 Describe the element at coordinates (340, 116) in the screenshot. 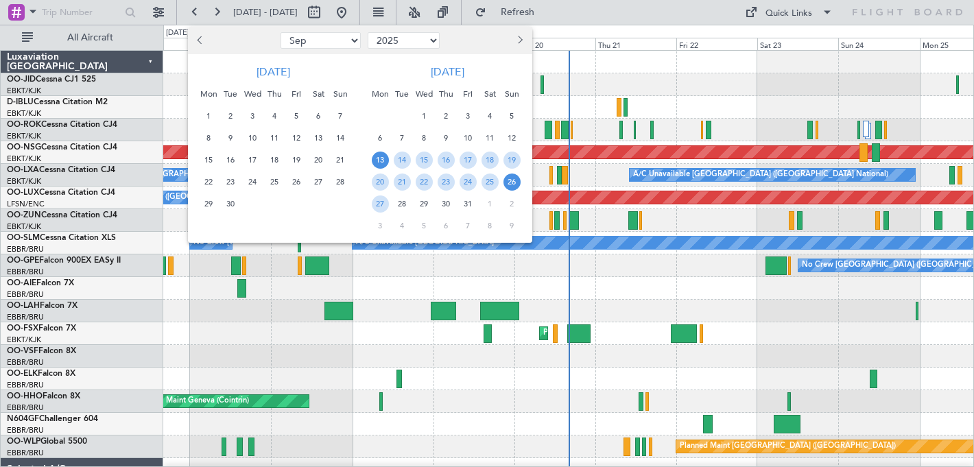

I see `div: 7-9-2025` at that location.